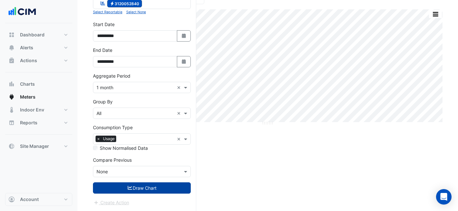  What do you see at coordinates (12, 146) in the screenshot?
I see `app-icon: Site Manager` at bounding box center [12, 146].